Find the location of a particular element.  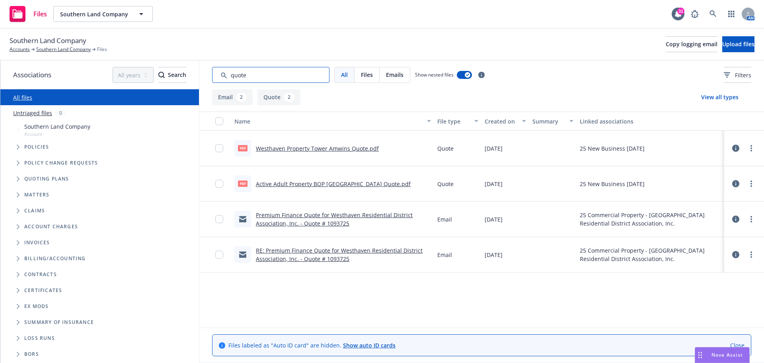

a: Search is located at coordinates (713, 14).